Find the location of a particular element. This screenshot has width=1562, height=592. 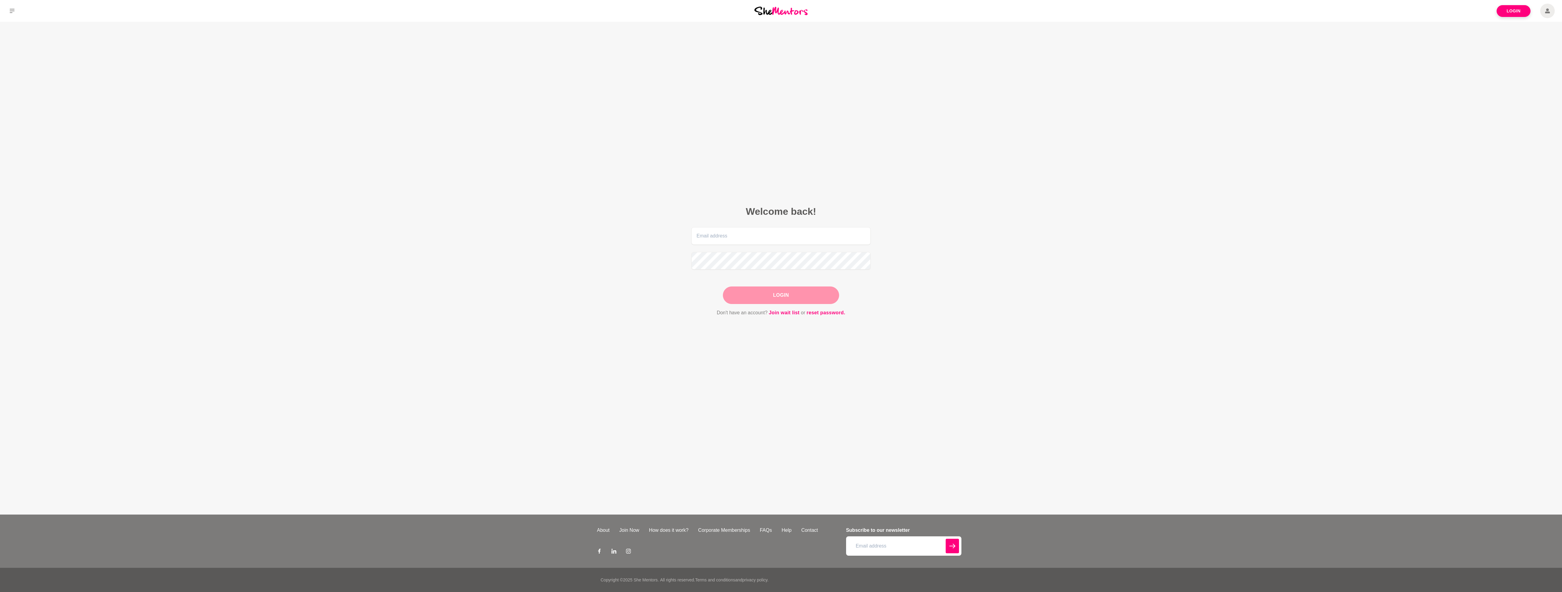

a: Terms and conditions is located at coordinates (715, 580).